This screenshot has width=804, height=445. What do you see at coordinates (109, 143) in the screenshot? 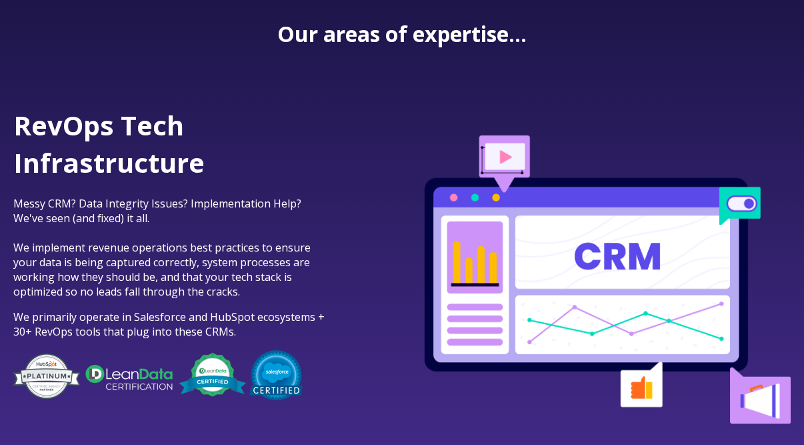
I see `span: RevOps Tech Infrastructure` at bounding box center [109, 143].